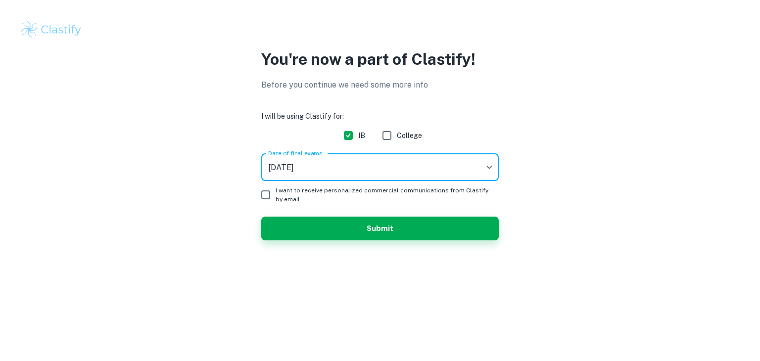 The width and height of the screenshot is (760, 361). Describe the element at coordinates (383, 195) in the screenshot. I see `span: I want to receive personalized commercial communications from Clastify by email.` at that location.